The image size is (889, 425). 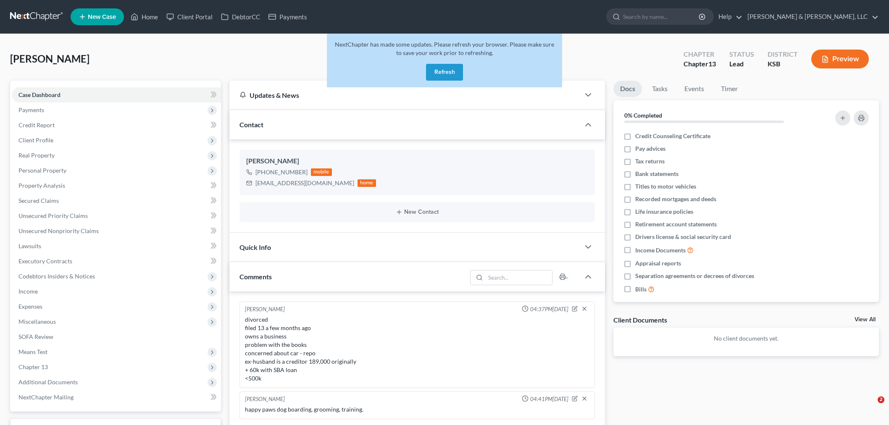 I want to click on span: Life insurance policies, so click(x=665, y=212).